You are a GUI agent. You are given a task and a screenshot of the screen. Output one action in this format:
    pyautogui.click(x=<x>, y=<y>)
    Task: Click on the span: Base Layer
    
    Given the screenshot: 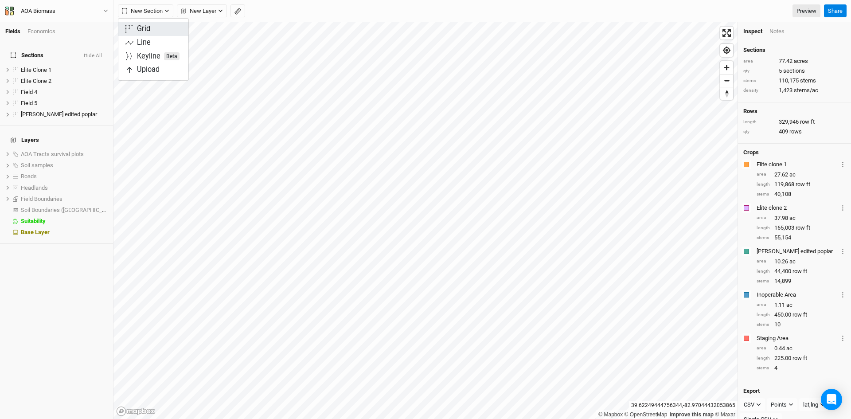 What is the action you would take?
    pyautogui.click(x=35, y=232)
    